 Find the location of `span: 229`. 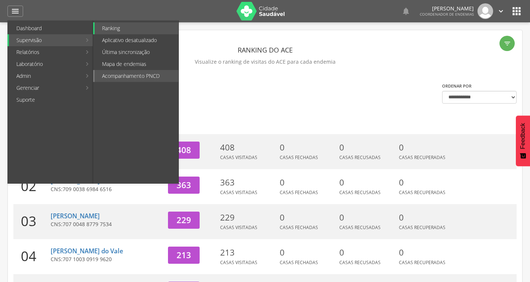

span: 229 is located at coordinates (184, 220).